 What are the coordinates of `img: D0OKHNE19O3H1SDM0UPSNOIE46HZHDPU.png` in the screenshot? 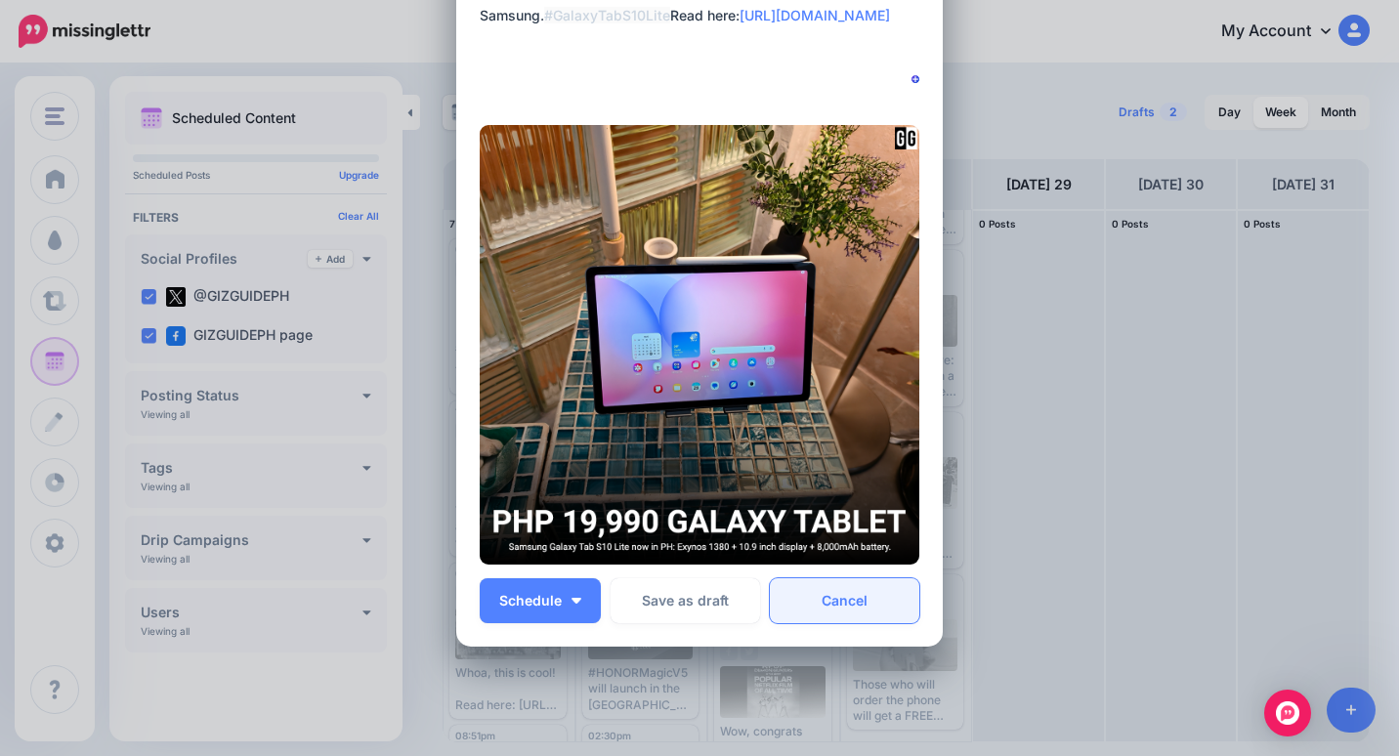 It's located at (699, 345).